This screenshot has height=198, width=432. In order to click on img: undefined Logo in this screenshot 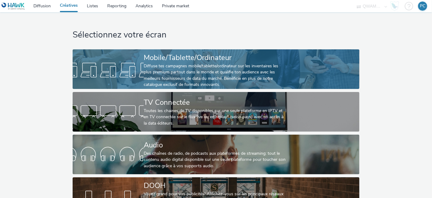, I will do `click(13, 6)`.